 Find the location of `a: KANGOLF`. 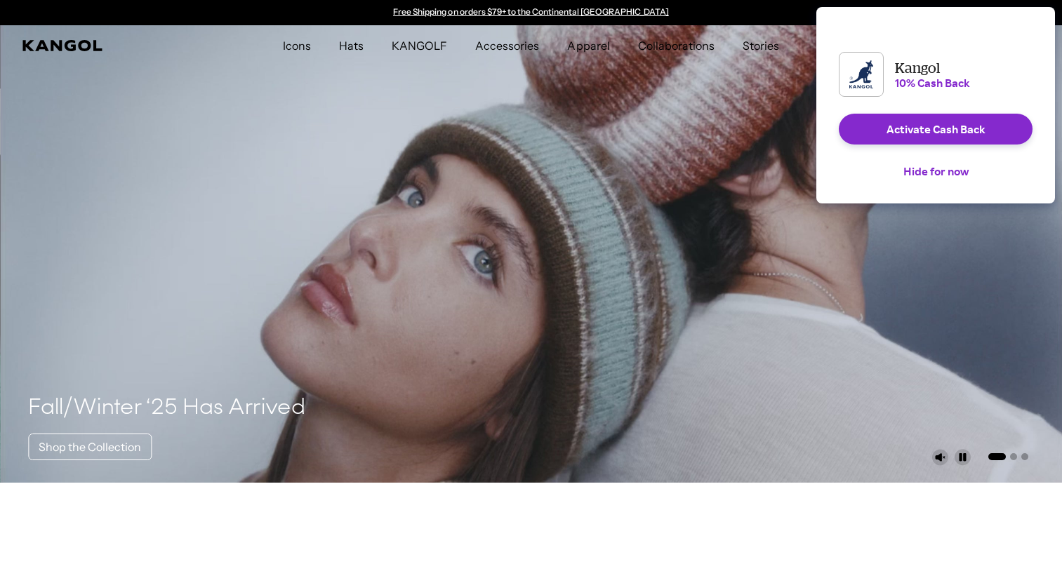

a: KANGOLF is located at coordinates (419, 46).